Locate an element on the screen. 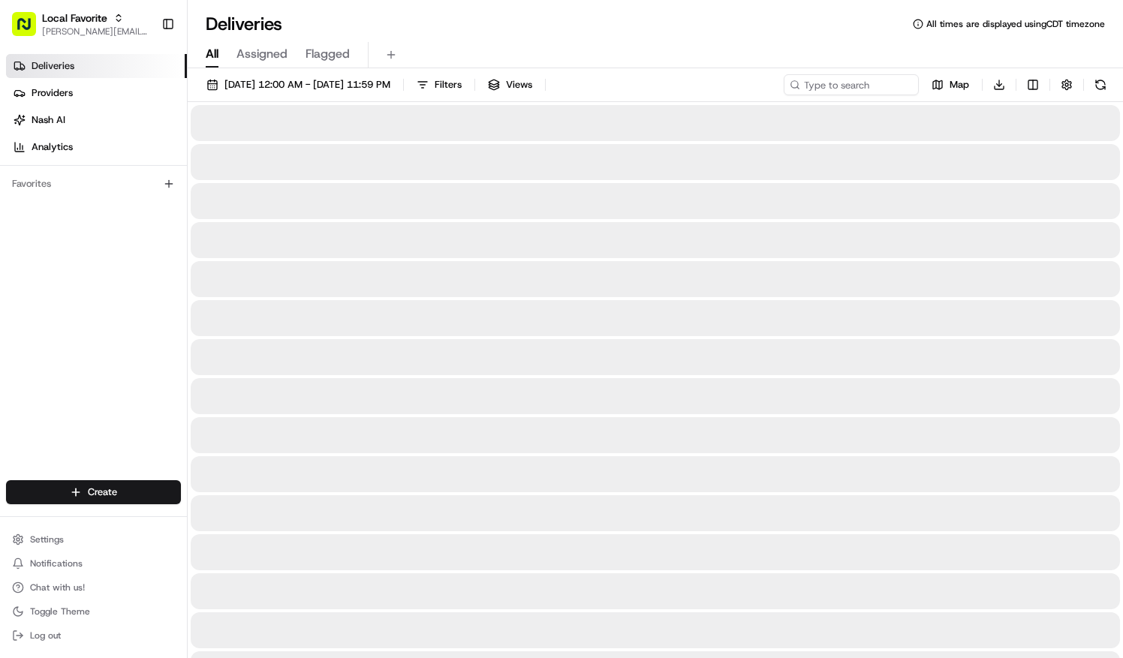 The image size is (1123, 658). span: All is located at coordinates (212, 54).